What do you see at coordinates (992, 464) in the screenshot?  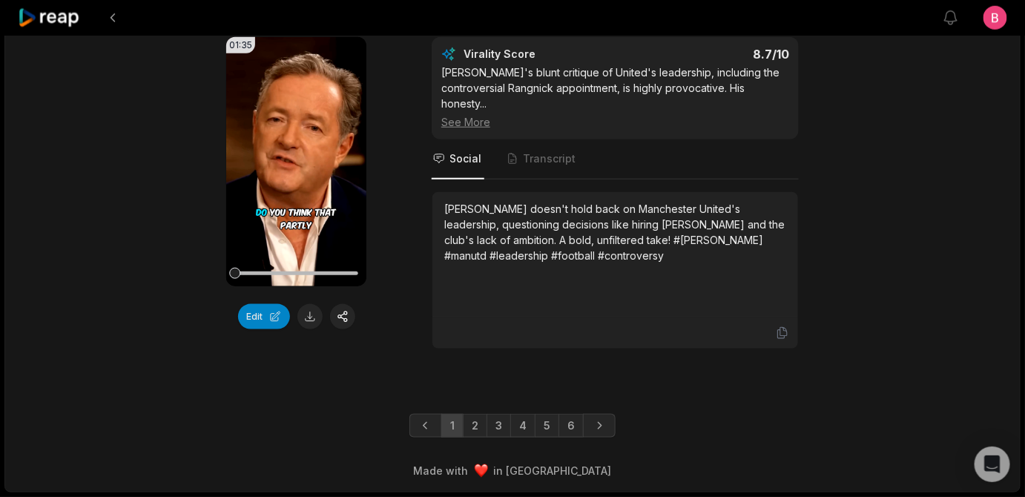 I see `div: Open Intercom Messenger` at bounding box center [992, 464].